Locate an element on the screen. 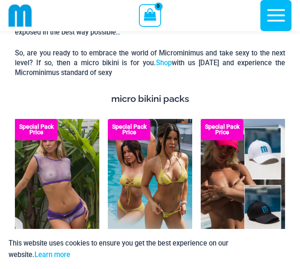 The height and width of the screenshot is (269, 300). p: This website uses cookies to ensure you get the best experience on our website. is located at coordinates (129, 249).